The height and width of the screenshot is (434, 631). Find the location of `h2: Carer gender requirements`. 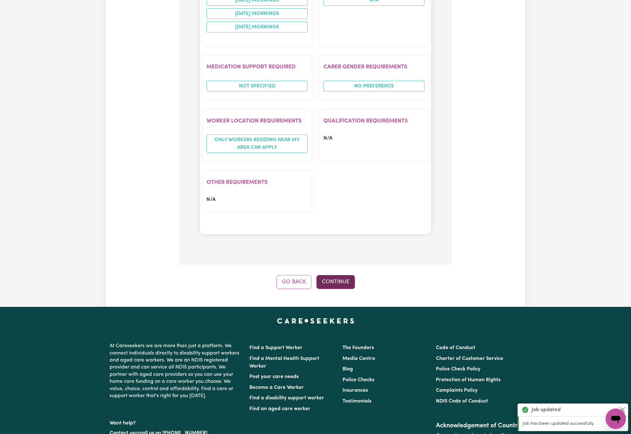

h2: Carer gender requirements is located at coordinates (374, 67).